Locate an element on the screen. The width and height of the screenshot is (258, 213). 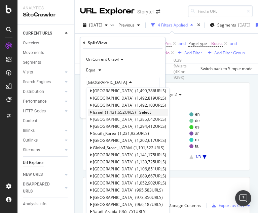
span: 1,202,617 URLS is located at coordinates (151, 140).